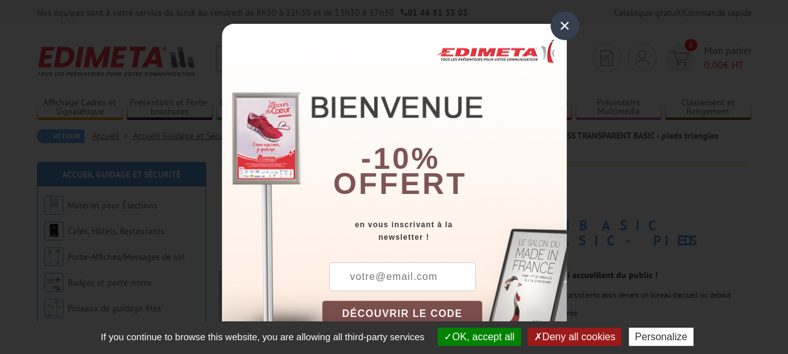 The width and height of the screenshot is (788, 354). What do you see at coordinates (479, 336) in the screenshot?
I see `button: OK, accept all` at bounding box center [479, 336].